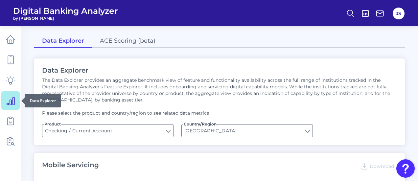 Image resolution: width=418 pixels, height=181 pixels. What do you see at coordinates (382, 166) in the screenshot?
I see `span: Download` at bounding box center [382, 166].